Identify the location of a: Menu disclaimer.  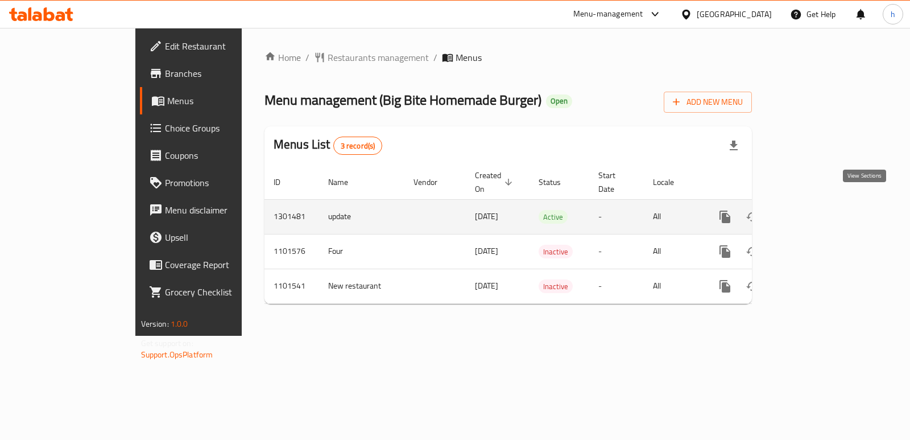
(213, 210).